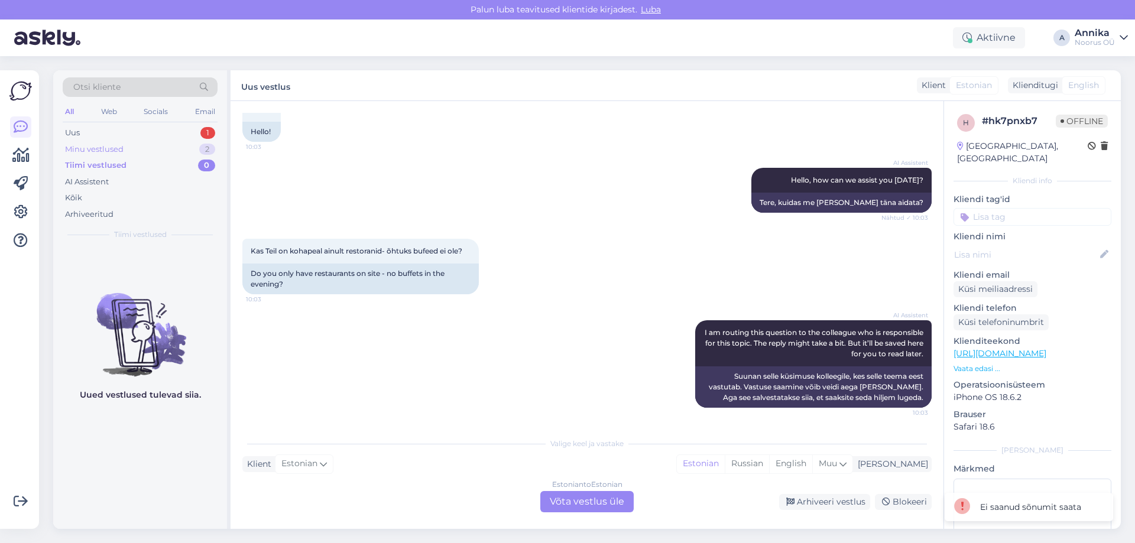 This screenshot has width=1135, height=543. What do you see at coordinates (790, 464) in the screenshot?
I see `div: English` at bounding box center [790, 464].